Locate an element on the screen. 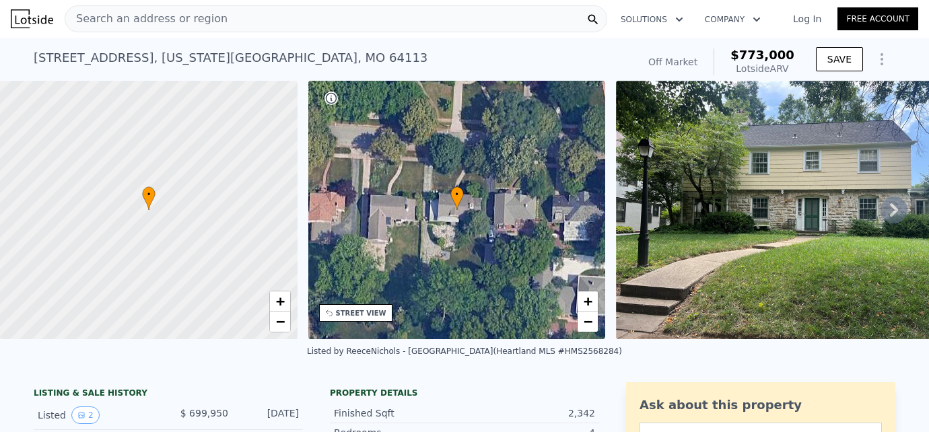 The image size is (929, 432). div: Listed is located at coordinates (98, 415).